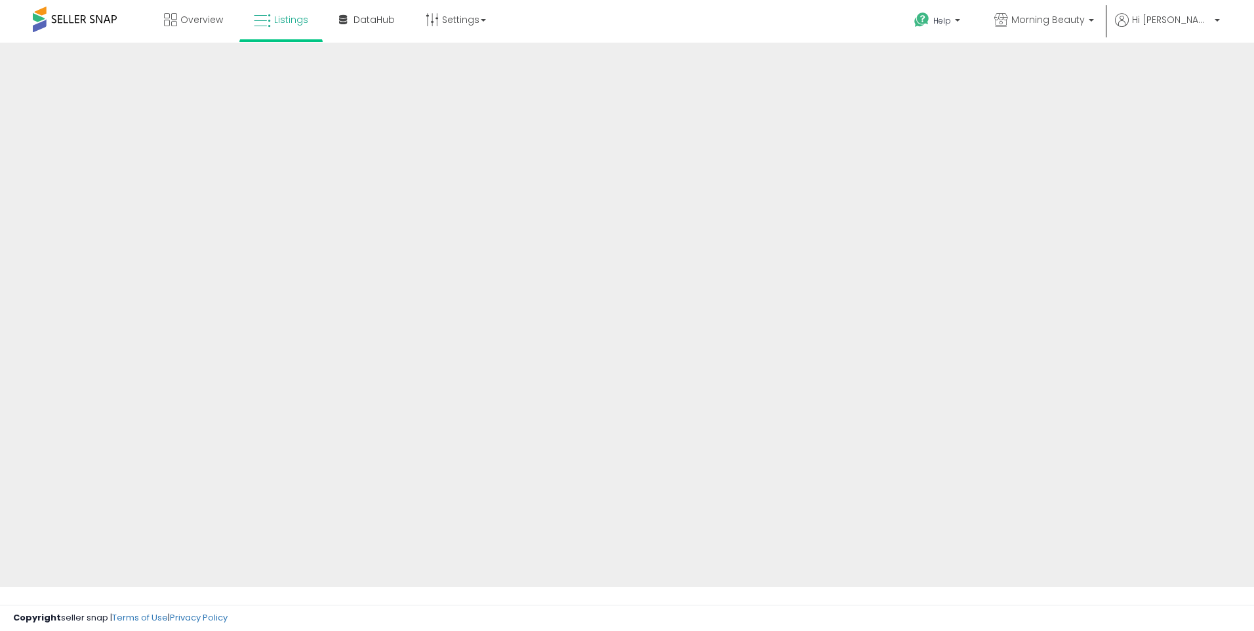 The height and width of the screenshot is (631, 1254). I want to click on i: Get Help, so click(922, 20).